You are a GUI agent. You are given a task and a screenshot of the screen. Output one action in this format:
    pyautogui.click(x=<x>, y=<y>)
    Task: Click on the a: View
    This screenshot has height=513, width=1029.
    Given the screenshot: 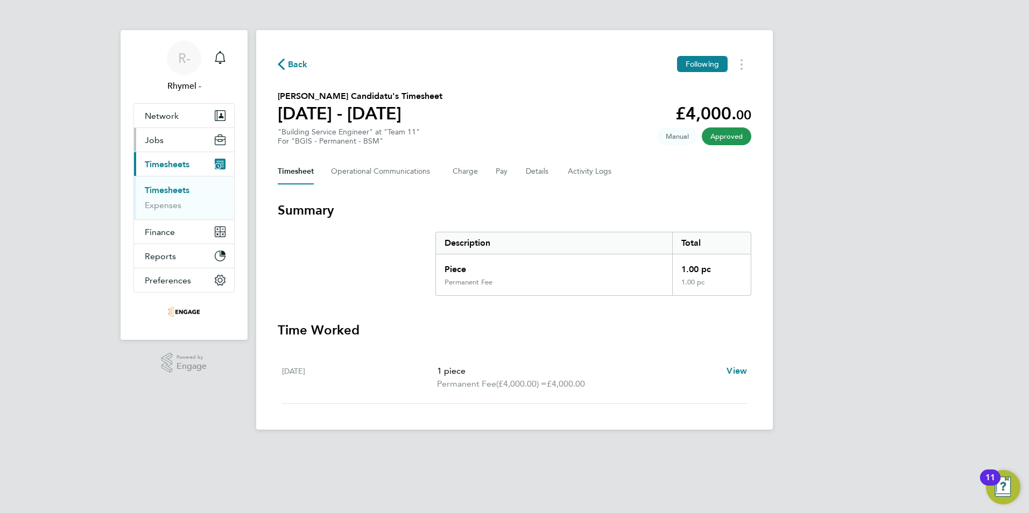 What is the action you would take?
    pyautogui.click(x=736, y=371)
    